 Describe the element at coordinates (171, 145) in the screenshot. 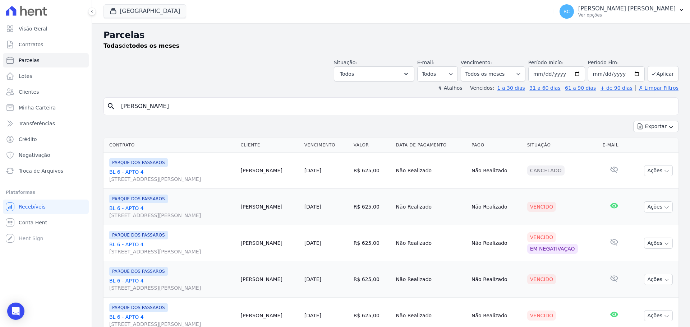

I see `th: Contrato` at that location.